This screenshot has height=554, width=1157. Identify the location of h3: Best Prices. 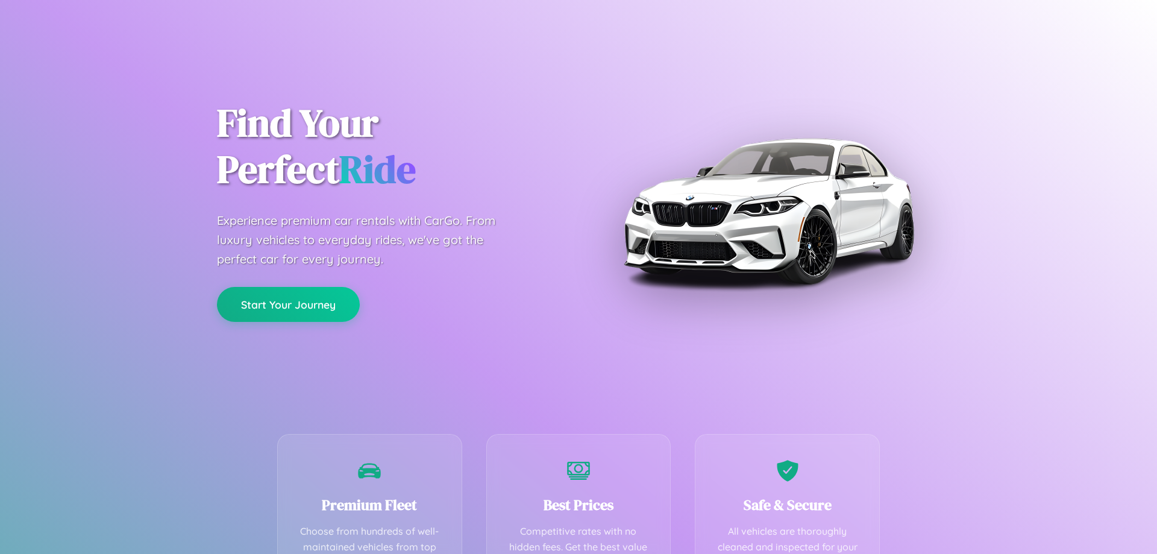
(579, 505).